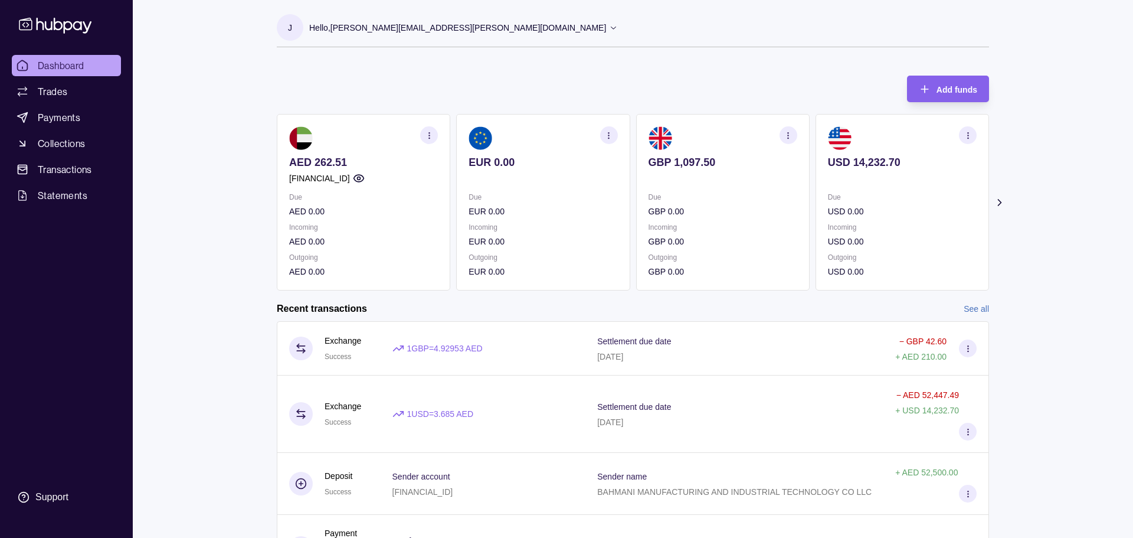 Image resolution: width=1133 pixels, height=538 pixels. Describe the element at coordinates (66, 195) in the screenshot. I see `a: Statements` at that location.